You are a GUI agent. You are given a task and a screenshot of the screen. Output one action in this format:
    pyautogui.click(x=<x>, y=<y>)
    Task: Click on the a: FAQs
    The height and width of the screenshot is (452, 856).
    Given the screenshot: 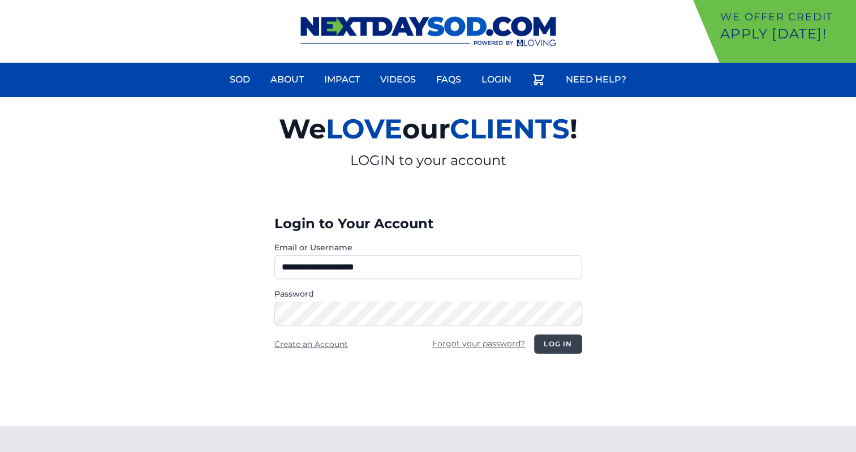 What is the action you would take?
    pyautogui.click(x=448, y=80)
    